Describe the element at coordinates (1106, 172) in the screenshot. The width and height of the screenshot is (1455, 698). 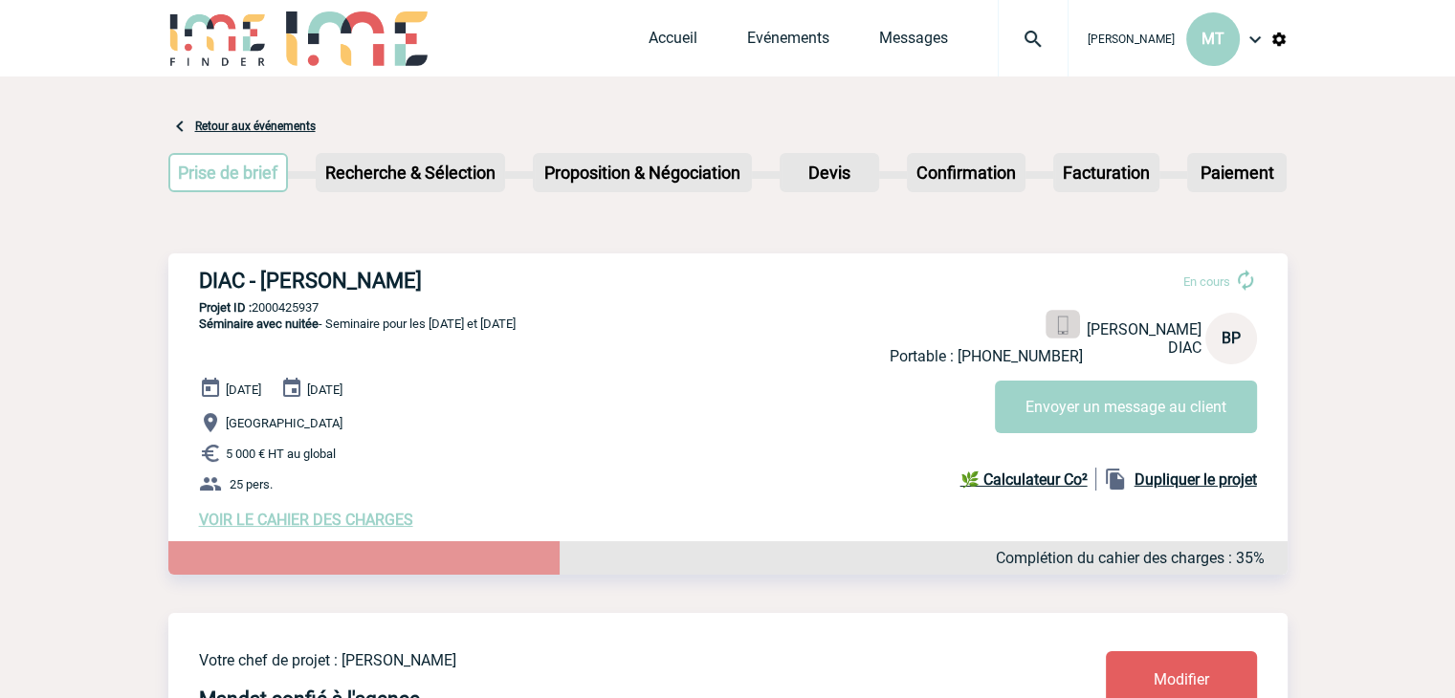
I see `p: Facturation` at that location.